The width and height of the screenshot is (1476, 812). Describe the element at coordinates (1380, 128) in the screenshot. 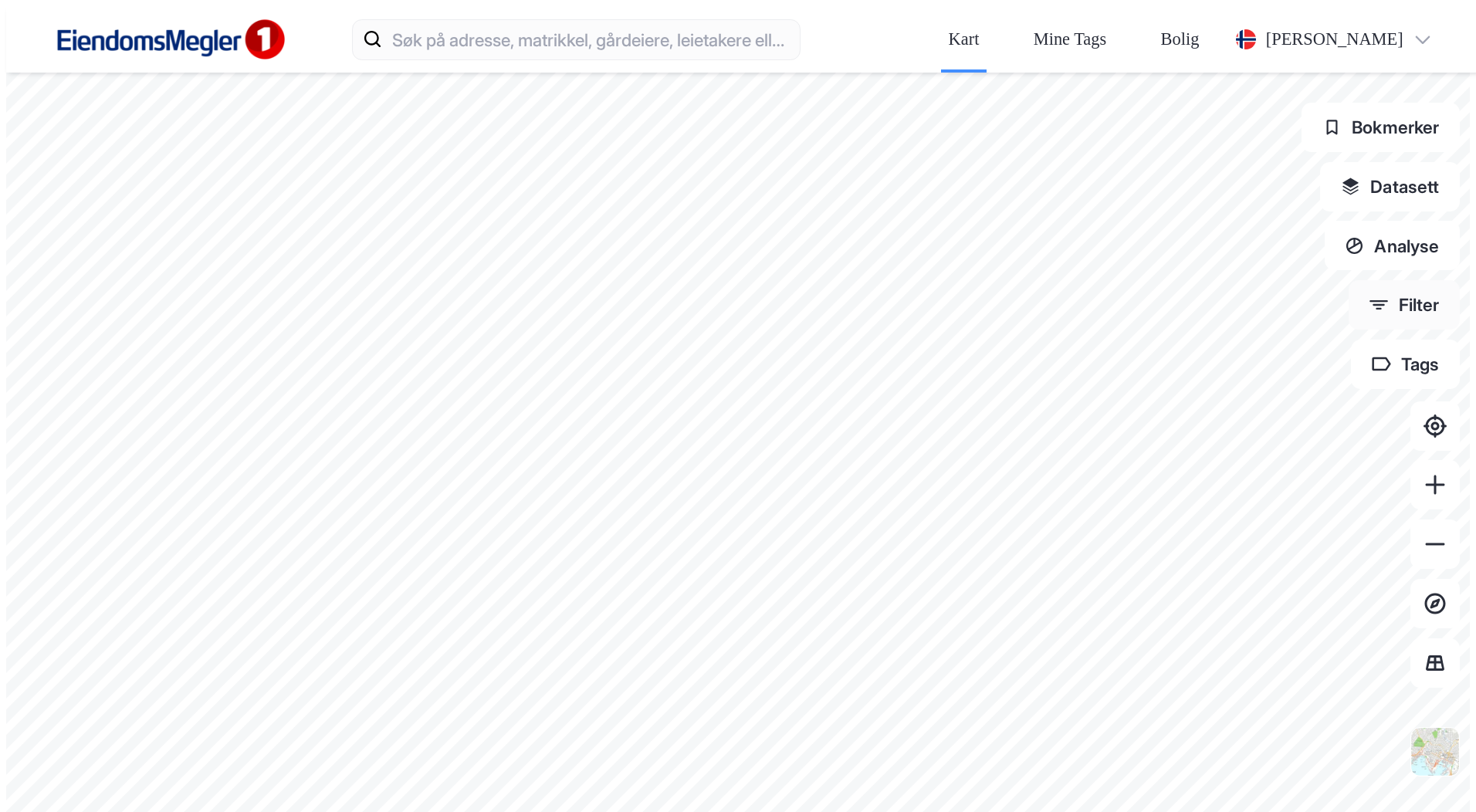

I see `button: Bokmerker` at that location.